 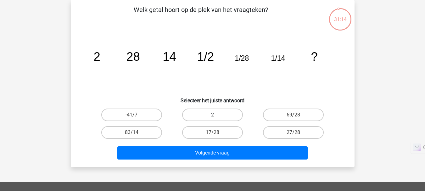 I want to click on tspan: 1/2, so click(x=205, y=56).